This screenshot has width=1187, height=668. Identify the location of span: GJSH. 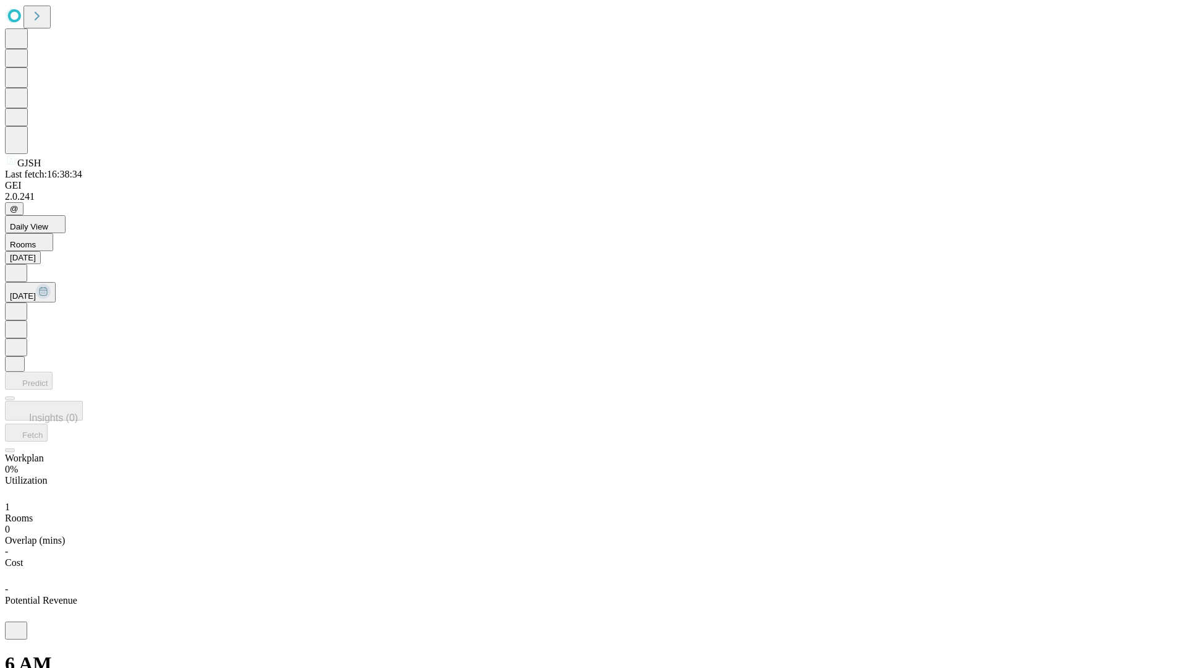
(29, 163).